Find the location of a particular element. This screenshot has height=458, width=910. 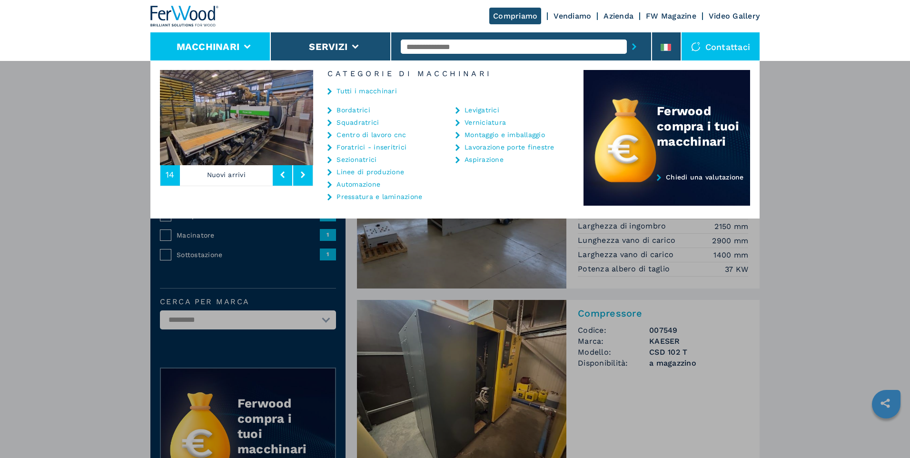

button: submit-button is located at coordinates (634, 47).